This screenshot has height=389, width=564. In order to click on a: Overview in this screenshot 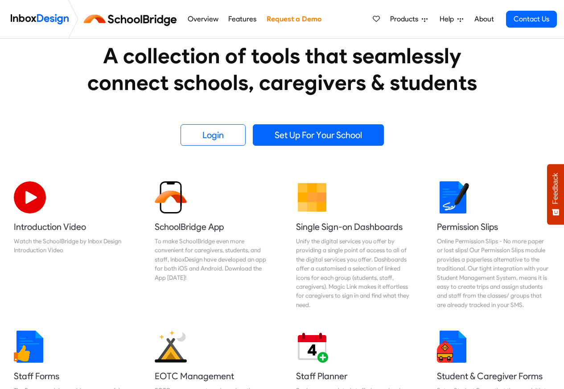, I will do `click(203, 19)`.